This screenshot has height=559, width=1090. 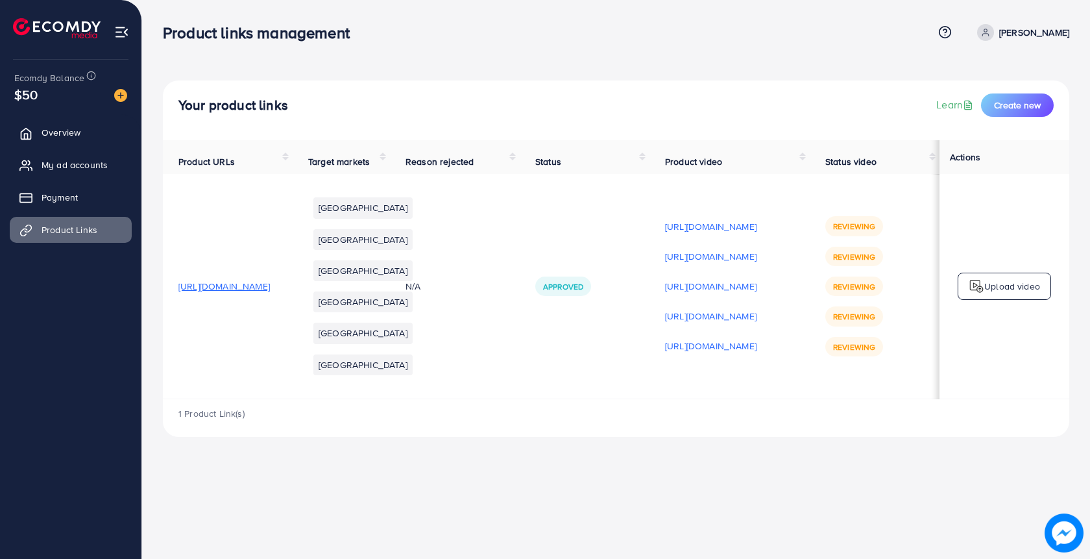 I want to click on button: Create new, so click(x=1018, y=105).